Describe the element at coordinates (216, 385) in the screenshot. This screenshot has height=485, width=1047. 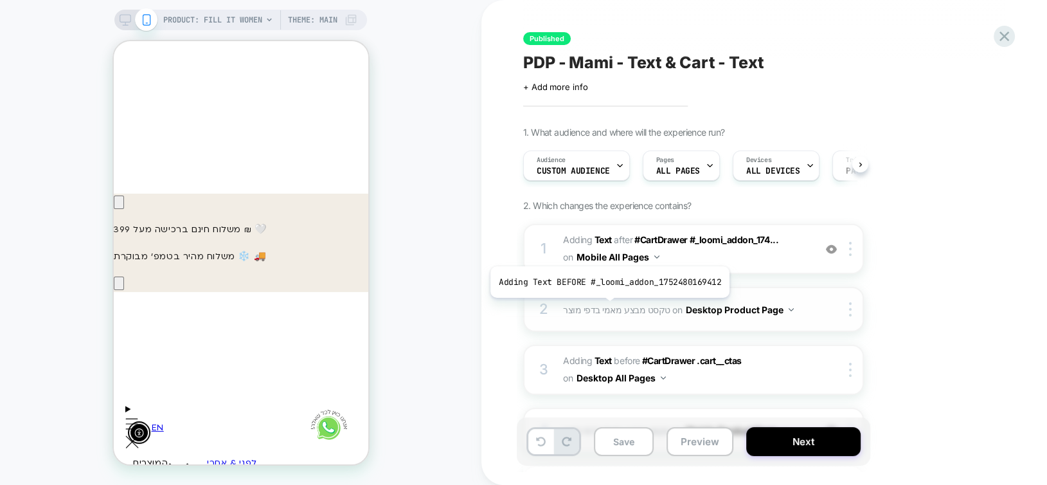
I see `img: 4_260b7fbc-cbab-4c82-b1c1-835e4ab41c0f.png` at that location.